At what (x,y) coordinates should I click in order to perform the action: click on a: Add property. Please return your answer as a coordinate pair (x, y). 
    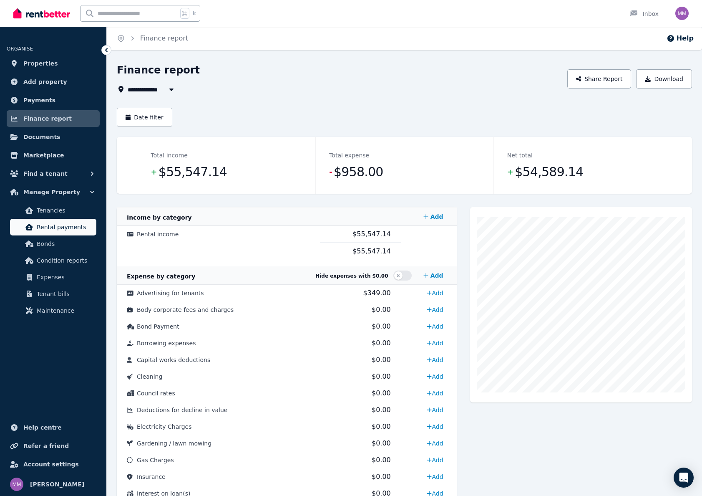
    Looking at the image, I should click on (53, 82).